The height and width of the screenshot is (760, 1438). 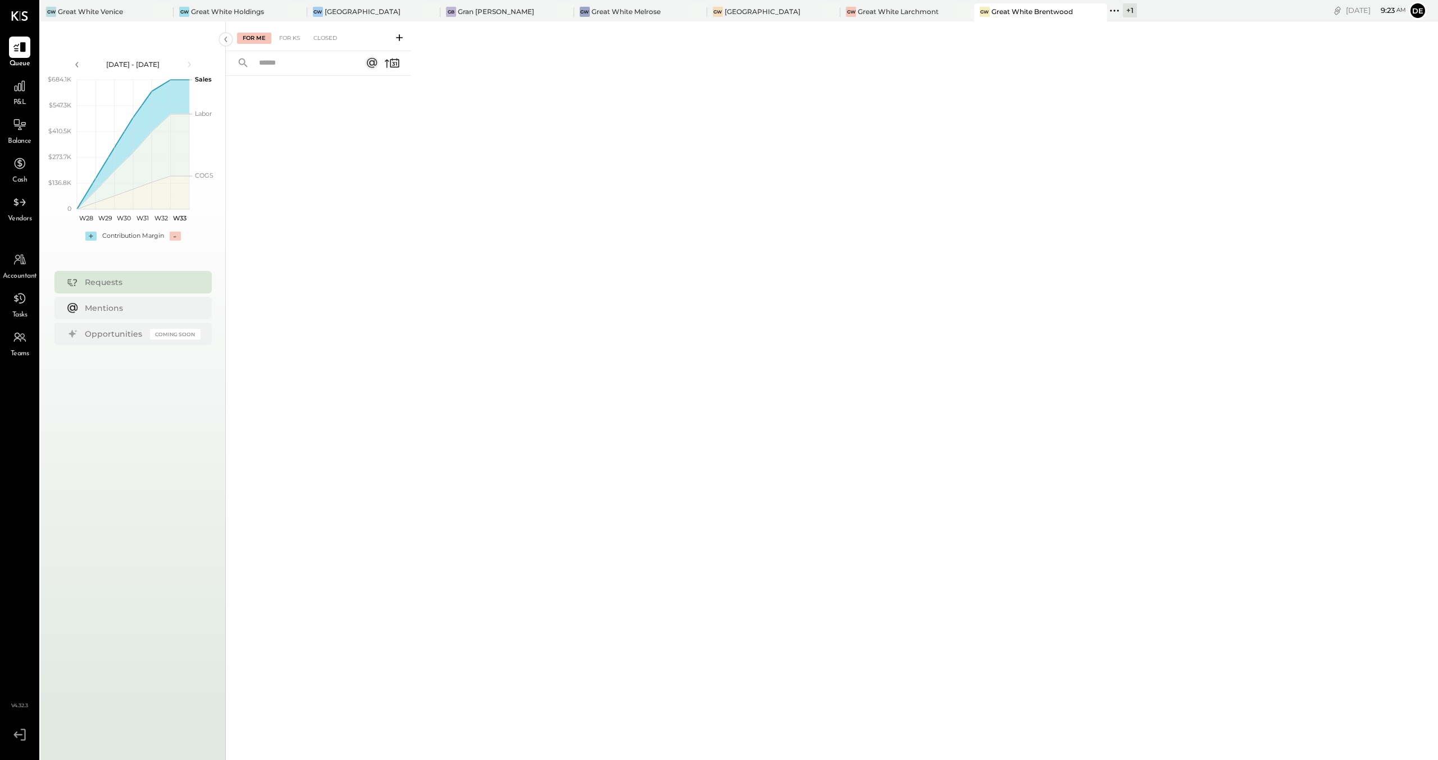 I want to click on div: For Me, so click(x=254, y=38).